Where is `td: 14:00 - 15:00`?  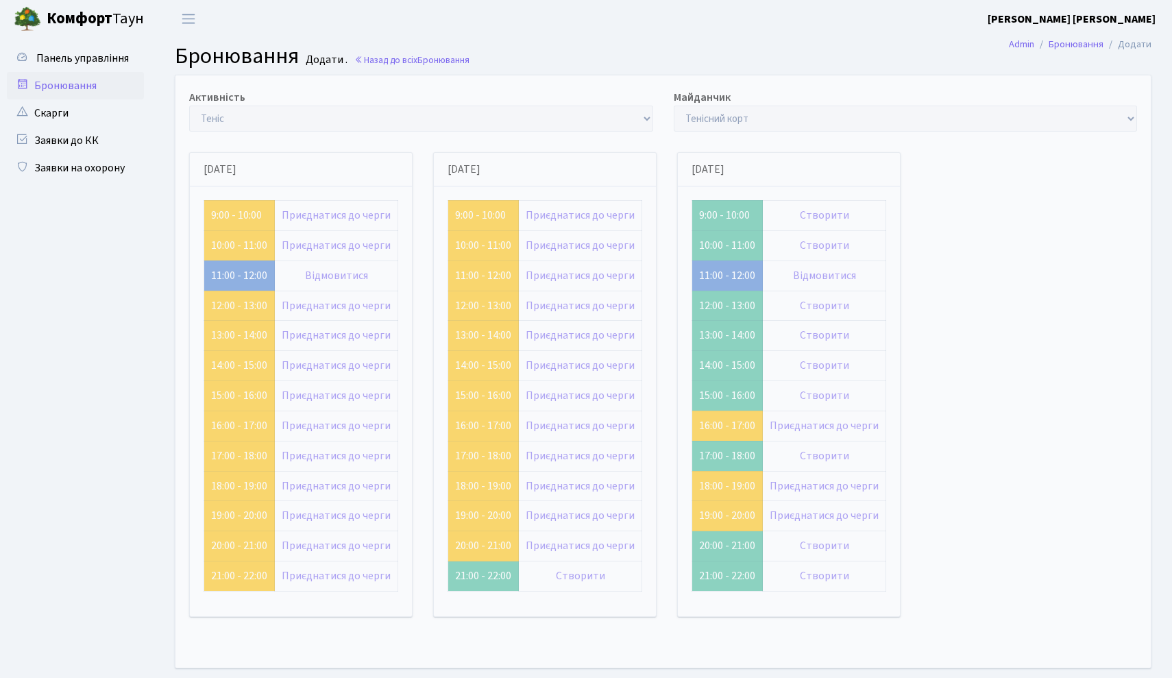
td: 14:00 - 15:00 is located at coordinates (727, 366).